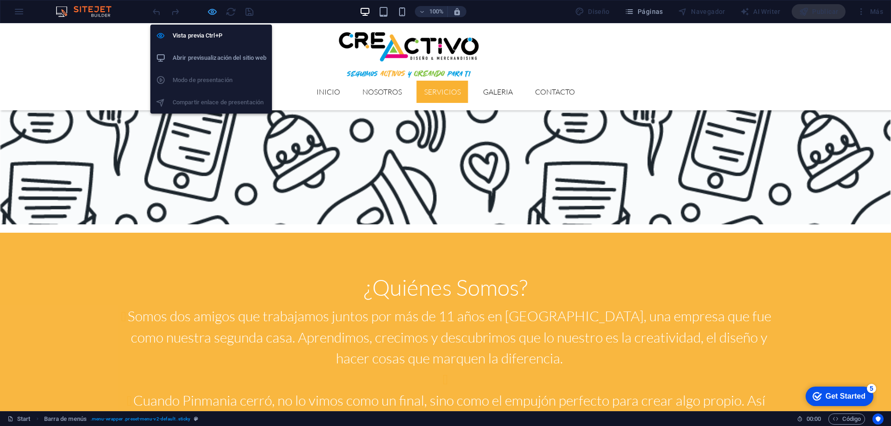 The image size is (891, 426). What do you see at coordinates (121, 420) in the screenshot?
I see `nav: breadcrumb` at bounding box center [121, 420].